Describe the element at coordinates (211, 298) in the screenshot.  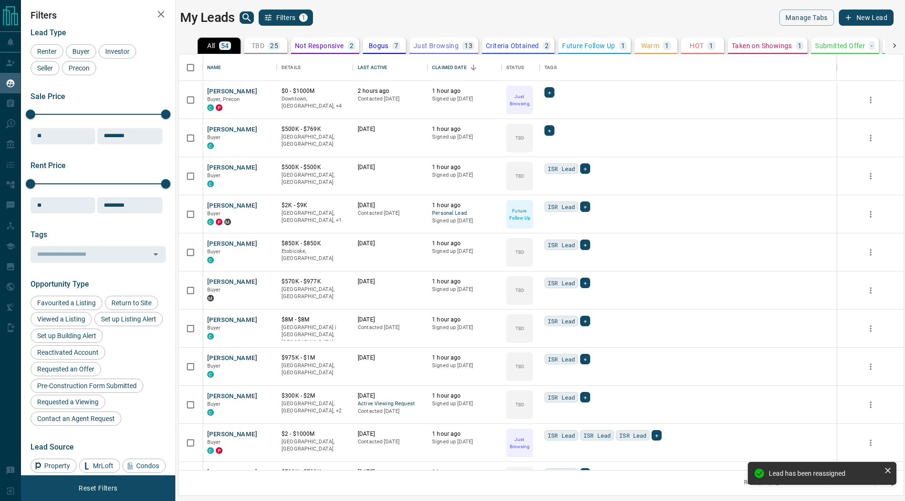
I see `div: mrloft.ca` at that location.